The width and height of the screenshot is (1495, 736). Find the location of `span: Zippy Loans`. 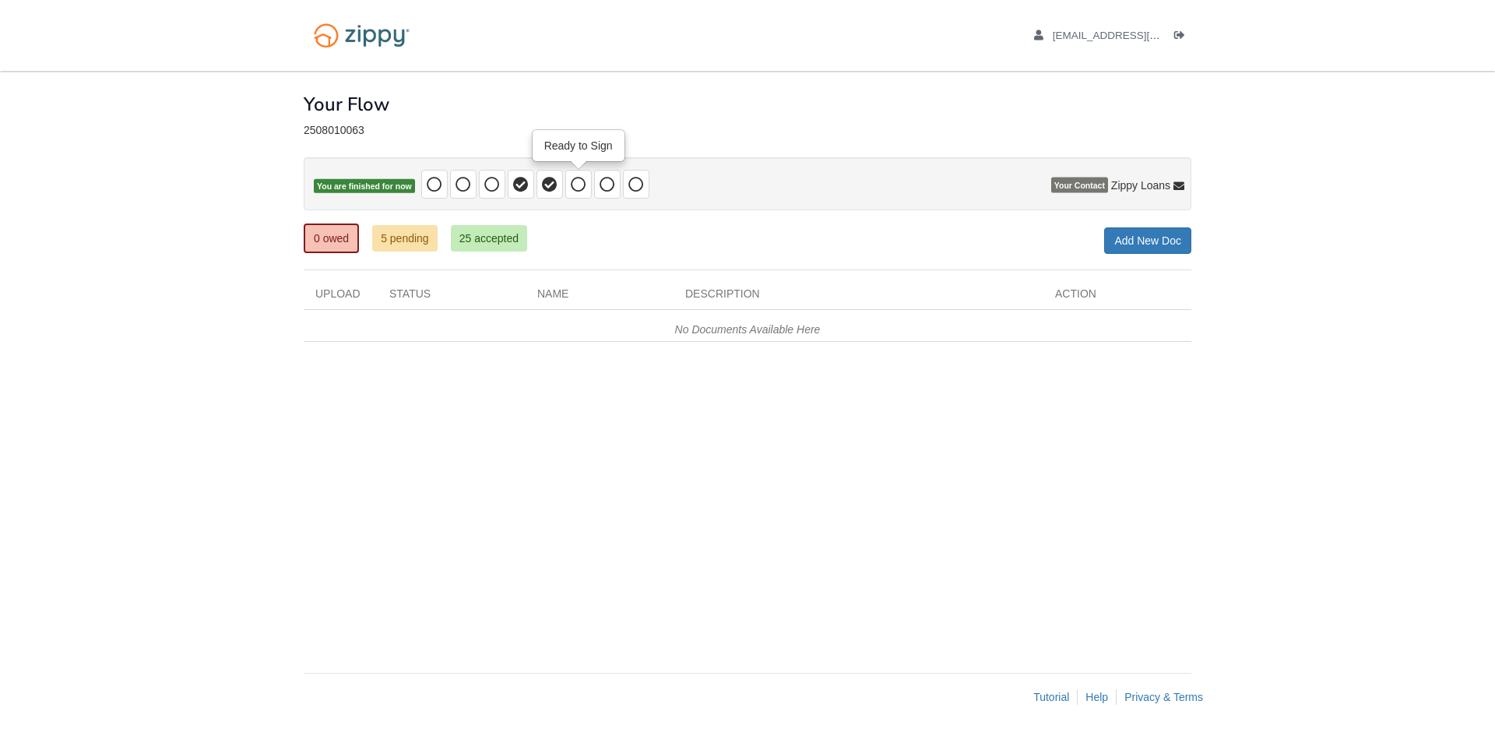

span: Zippy Loans is located at coordinates (1141, 185).